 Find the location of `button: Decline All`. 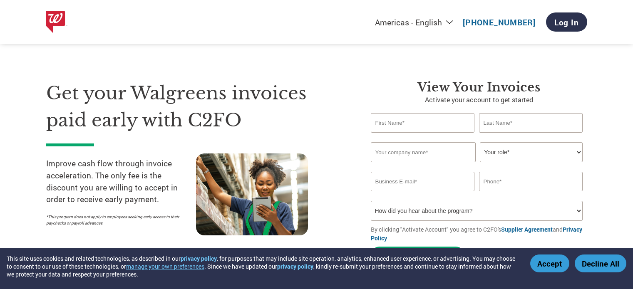

button: Decline All is located at coordinates (600, 263).